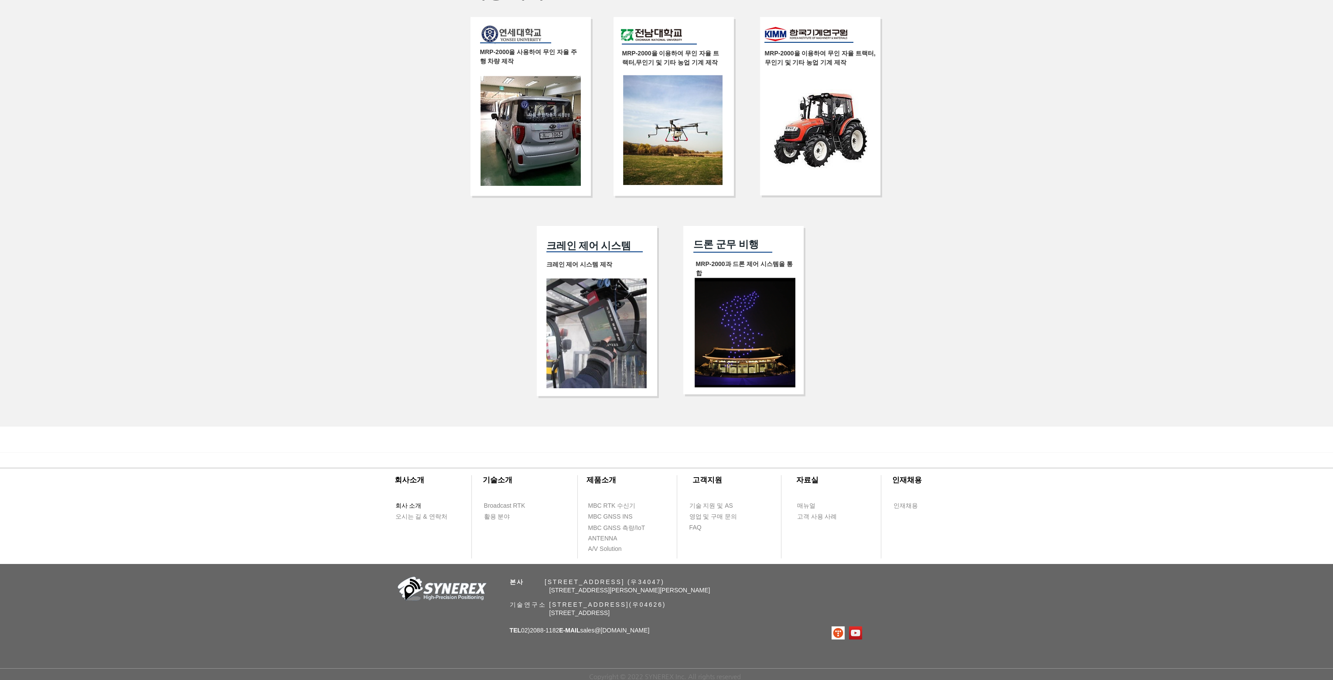 The width and height of the screenshot is (1333, 680). Describe the element at coordinates (613, 538) in the screenshot. I see `a: ANTENNA` at that location.